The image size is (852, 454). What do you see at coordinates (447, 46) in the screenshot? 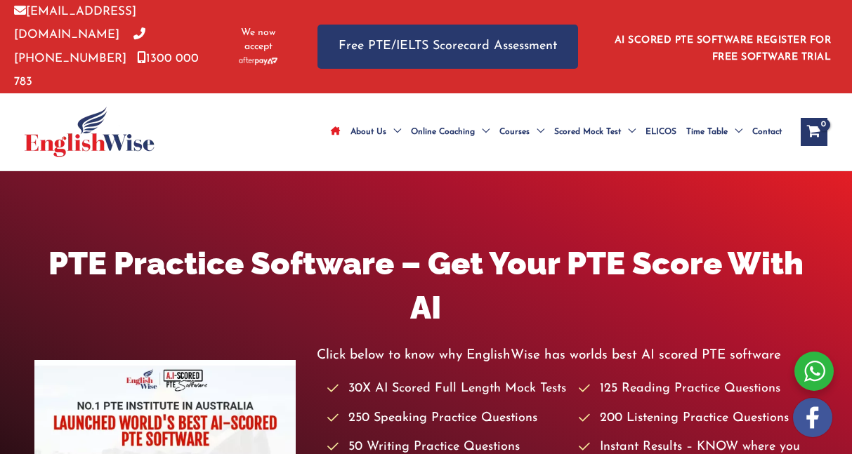
I see `a: Free PTE/IELTS Scorecard Assessment` at bounding box center [447, 46].